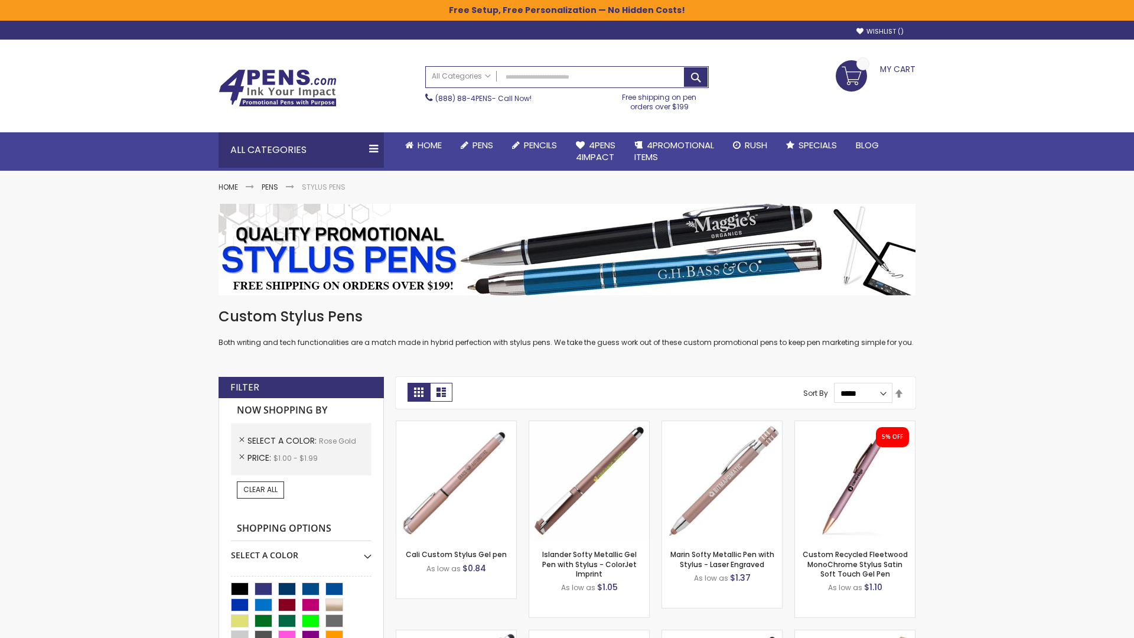  What do you see at coordinates (854, 425) in the screenshot?
I see `a: Custom Recycled Fleetwood MonoChrome Stylus Satin Soft Touch Gel Pen-Rose Gold` at bounding box center [854, 425].